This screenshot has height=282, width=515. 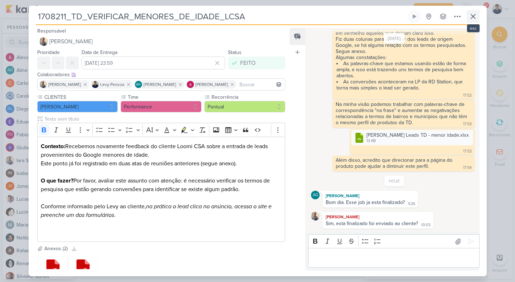 What do you see at coordinates (426, 225) in the screenshot?
I see `div: 10:03` at bounding box center [426, 225].